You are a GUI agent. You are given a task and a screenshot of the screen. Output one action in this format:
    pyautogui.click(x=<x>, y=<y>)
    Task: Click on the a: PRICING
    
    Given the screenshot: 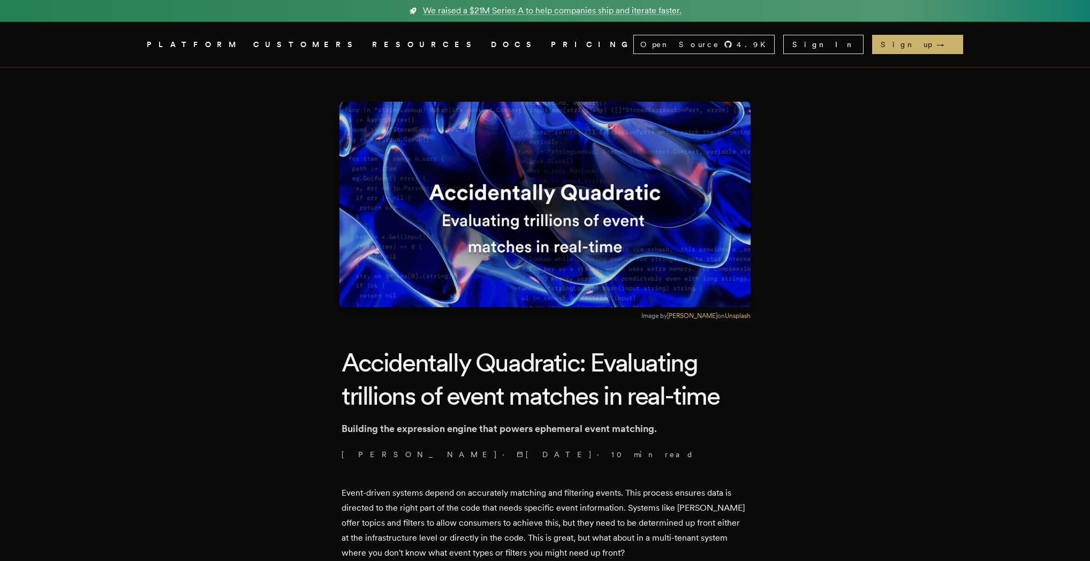 What is the action you would take?
    pyautogui.click(x=592, y=44)
    